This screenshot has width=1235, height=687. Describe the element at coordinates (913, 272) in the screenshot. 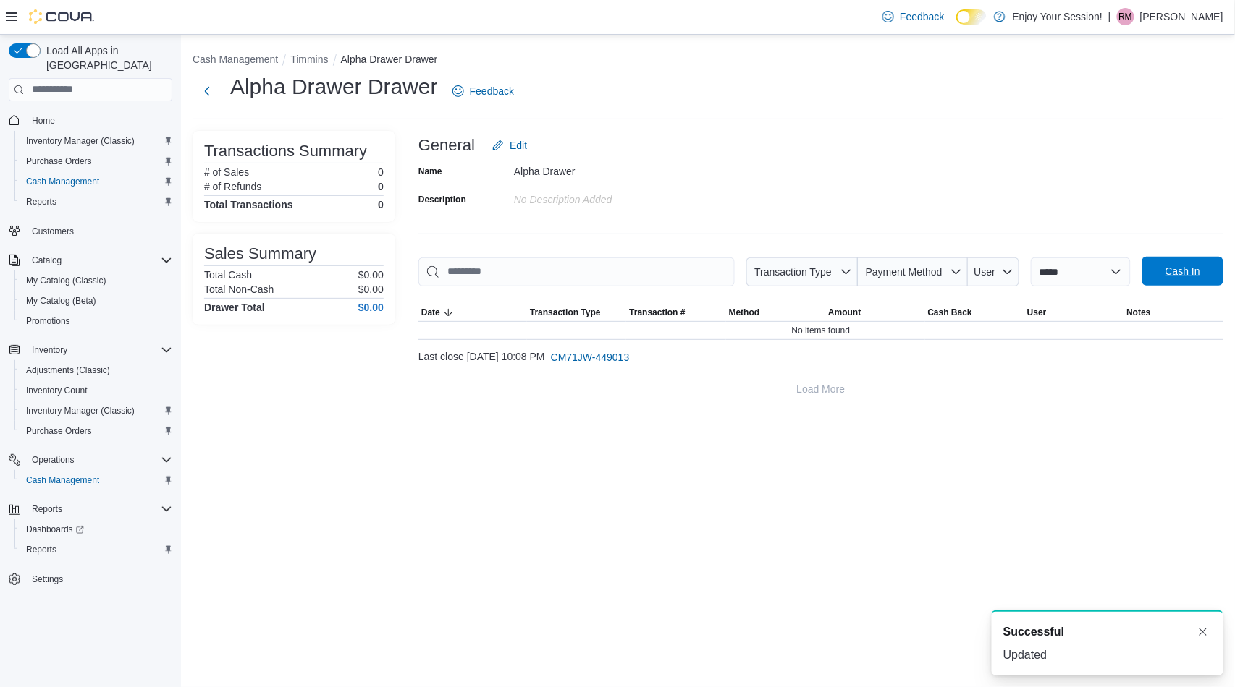

I see `button: Payment Method` at that location.